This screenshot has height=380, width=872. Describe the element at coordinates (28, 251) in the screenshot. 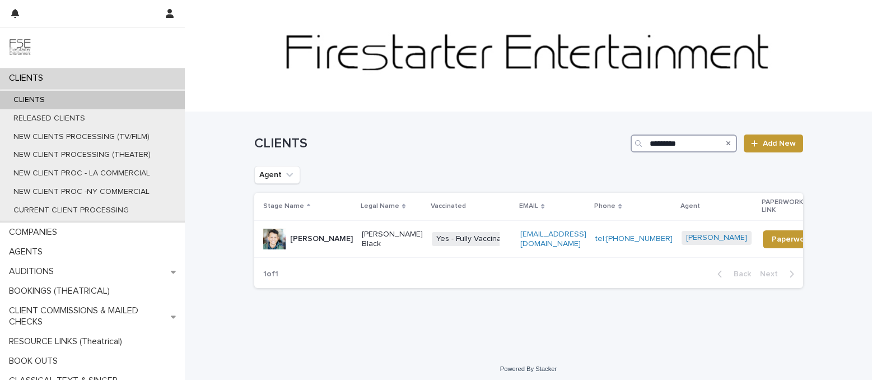

I see `p: AGENTS` at that location.